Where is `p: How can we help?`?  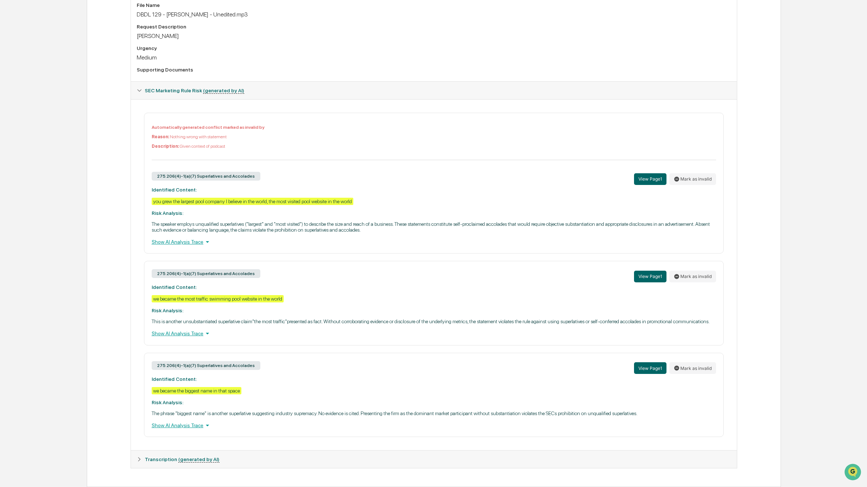 p: How can we help? is located at coordinates (70, 21).